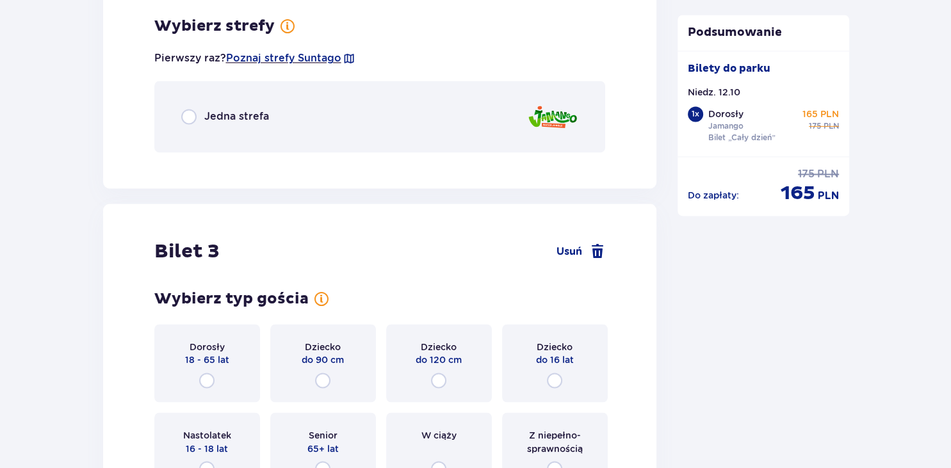 This screenshot has height=468, width=951. What do you see at coordinates (207, 347) in the screenshot?
I see `span: Dorosły` at bounding box center [207, 347].